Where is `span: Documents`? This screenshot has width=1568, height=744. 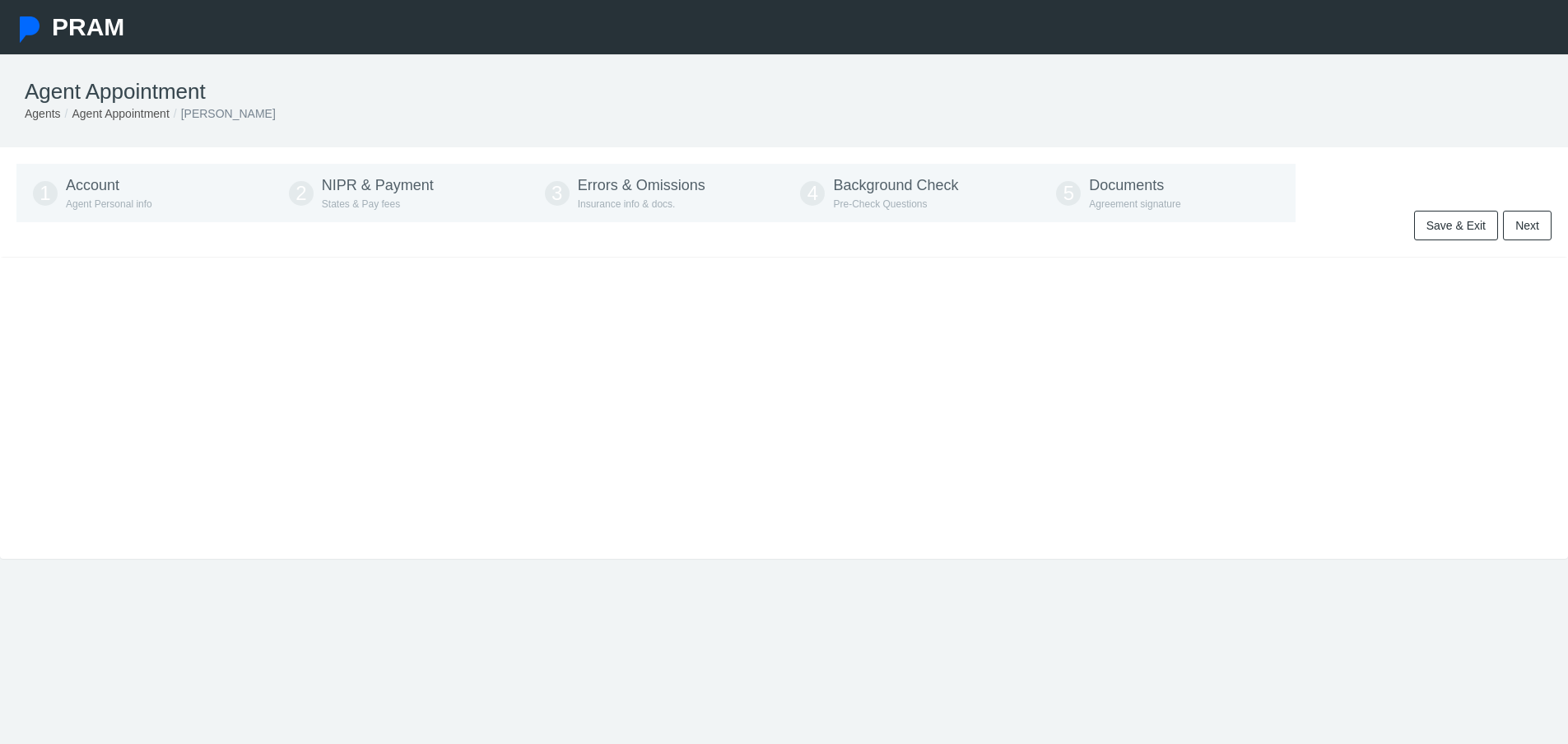
span: Documents is located at coordinates (1126, 185).